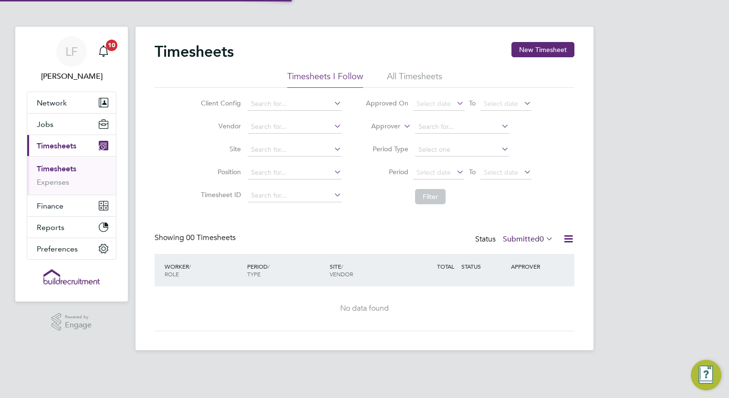 Image resolution: width=729 pixels, height=398 pixels. I want to click on span: Jobs, so click(45, 124).